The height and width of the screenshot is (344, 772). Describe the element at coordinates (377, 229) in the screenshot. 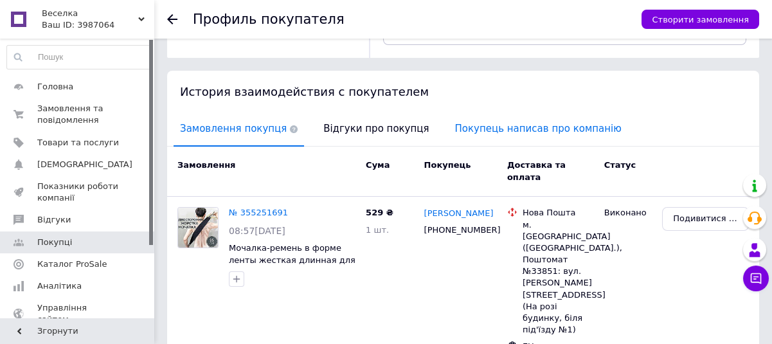

I see `span: 1 шт.` at that location.